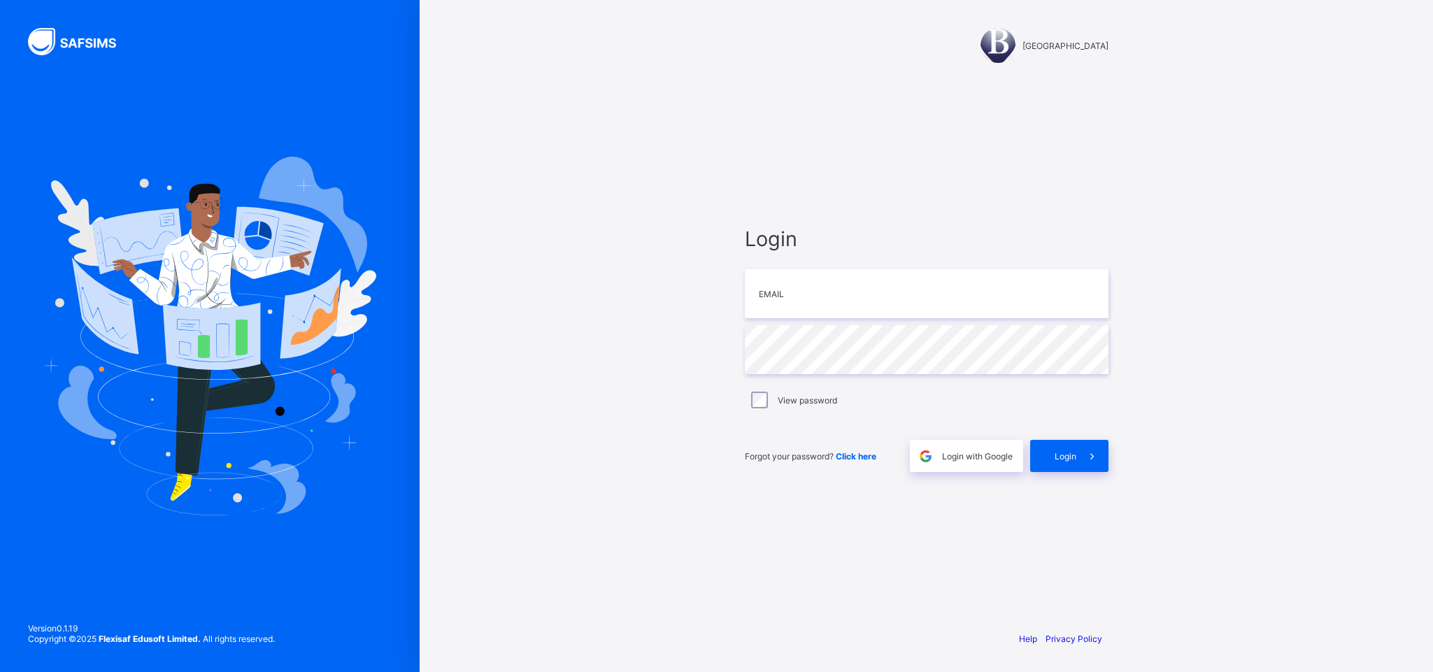 The width and height of the screenshot is (1433, 672). I want to click on span: Click here, so click(856, 456).